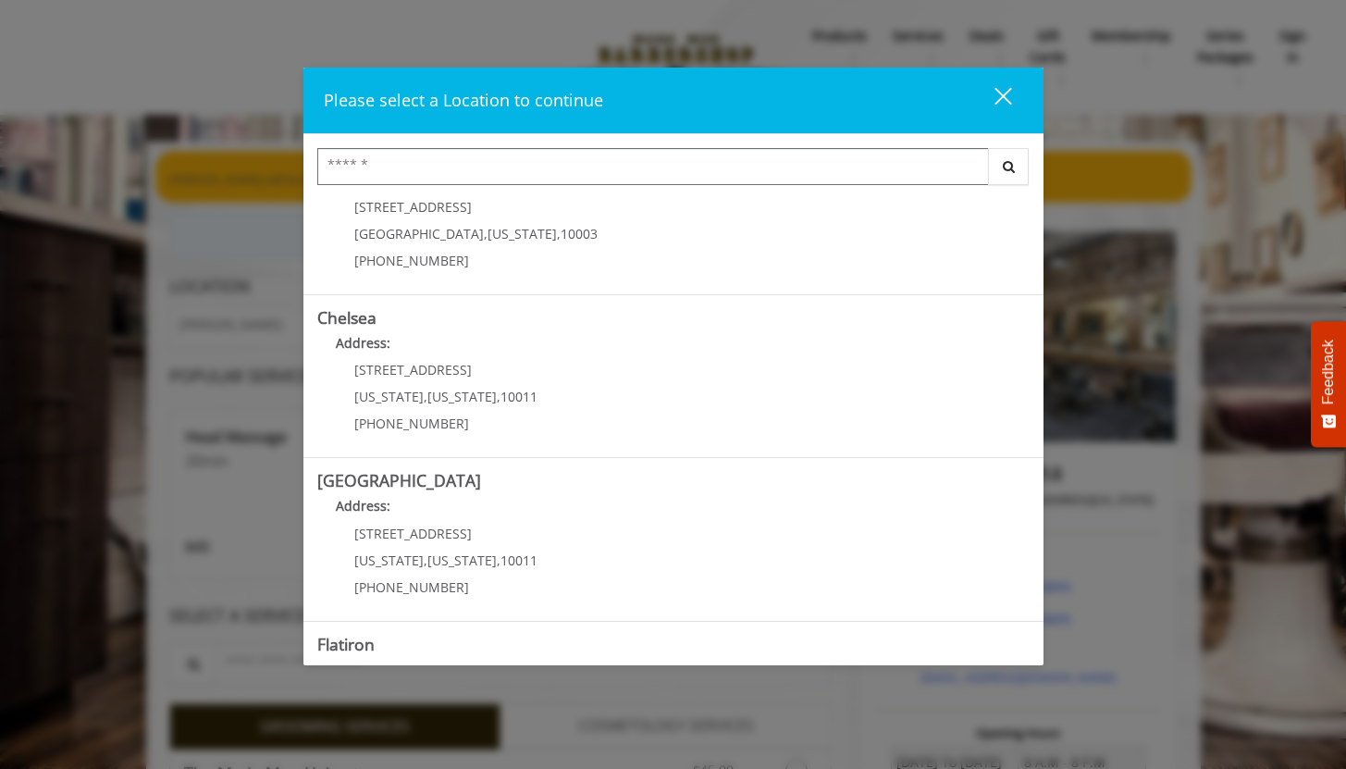  Describe the element at coordinates (674, 171) in the screenshot. I see `div: Center Select` at that location.